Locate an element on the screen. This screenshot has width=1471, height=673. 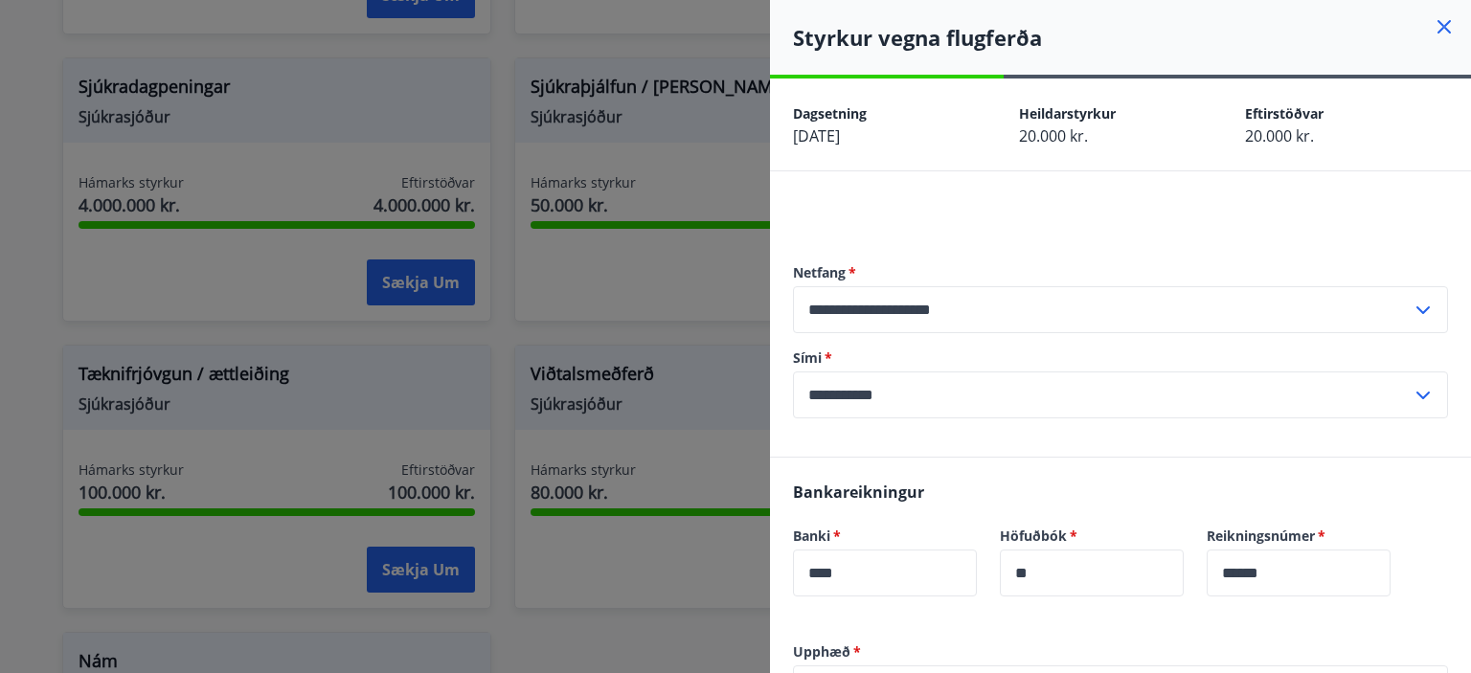
label: Banki is located at coordinates (885, 536).